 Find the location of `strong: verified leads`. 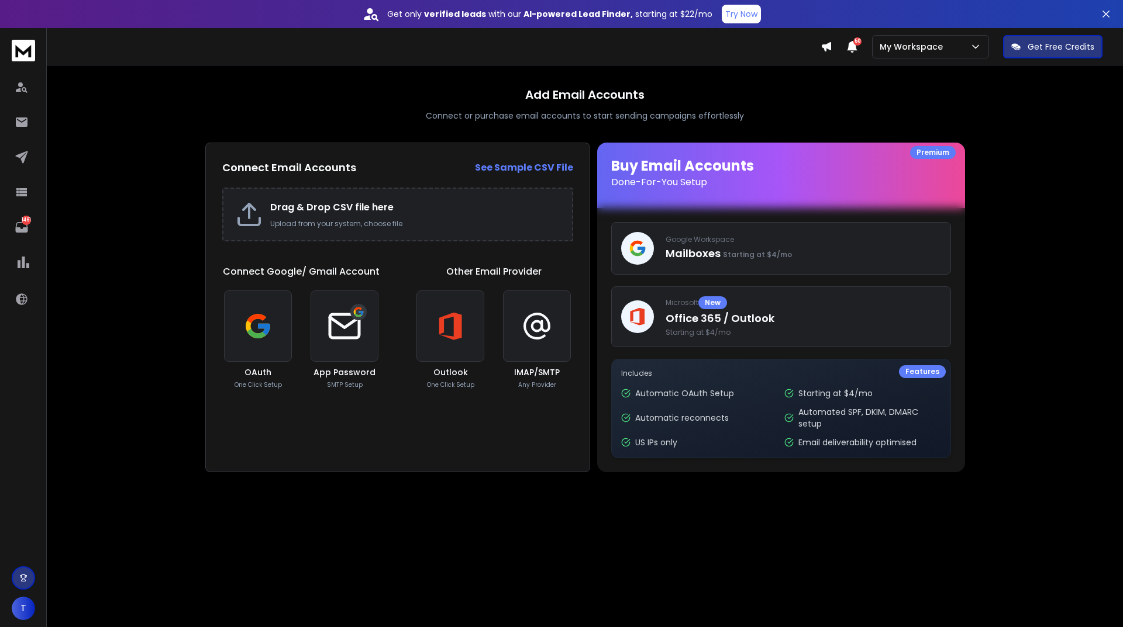

strong: verified leads is located at coordinates (455, 14).